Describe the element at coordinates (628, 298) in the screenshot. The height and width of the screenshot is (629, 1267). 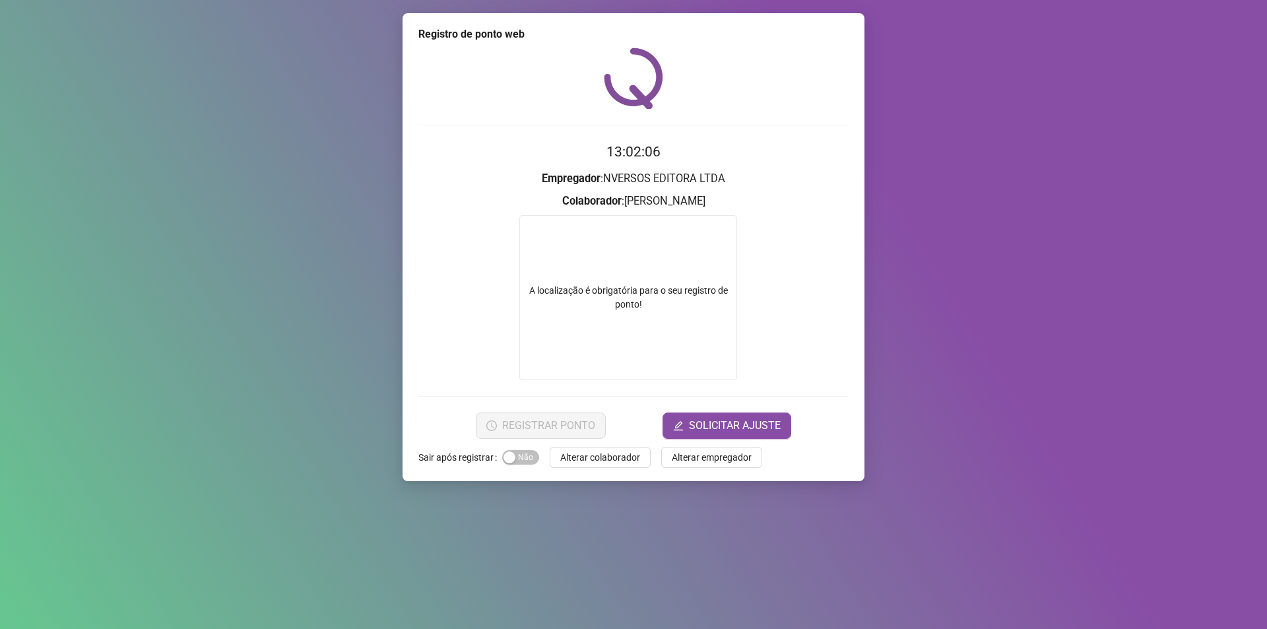
I see `div: A localização é obrigatória para o seu registro de ponto!` at that location.